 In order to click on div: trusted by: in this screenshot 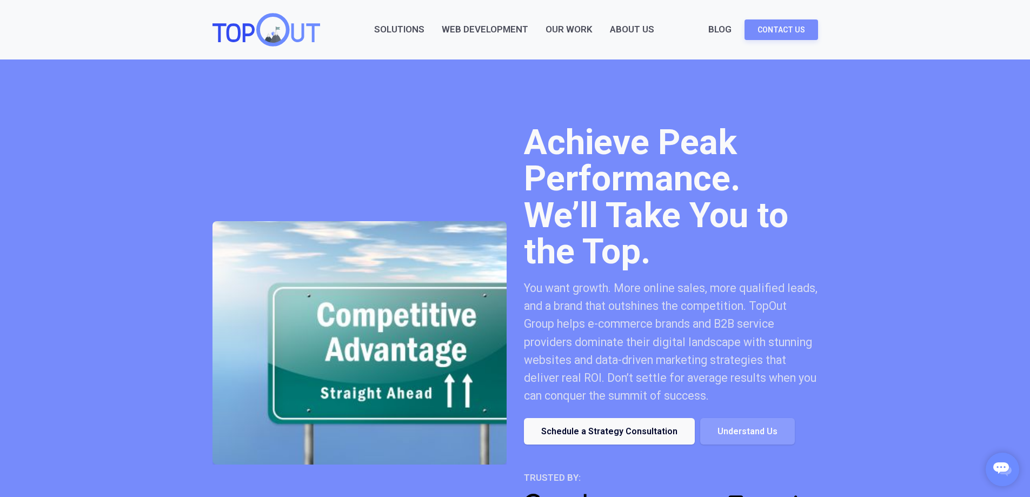, I will do `click(552, 478)`.